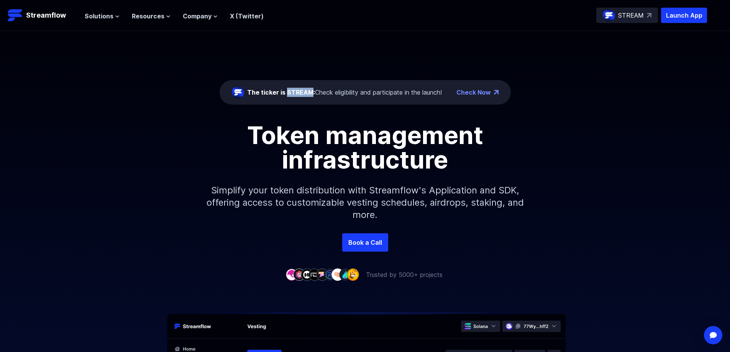 Image resolution: width=730 pixels, height=352 pixels. I want to click on img: top-right-arrow.svg, so click(649, 15).